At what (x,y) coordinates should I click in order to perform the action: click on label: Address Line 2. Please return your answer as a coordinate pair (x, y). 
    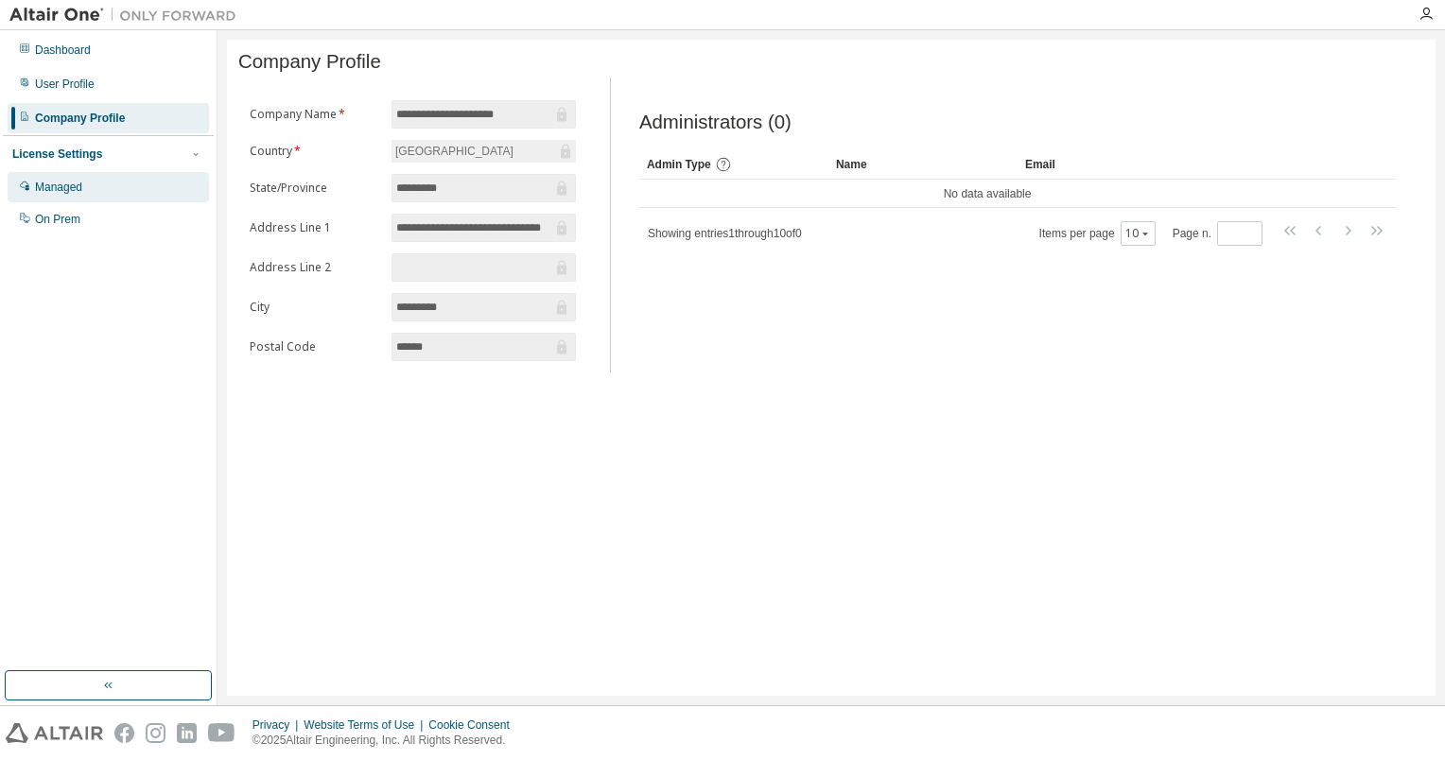
    Looking at the image, I should click on (315, 268).